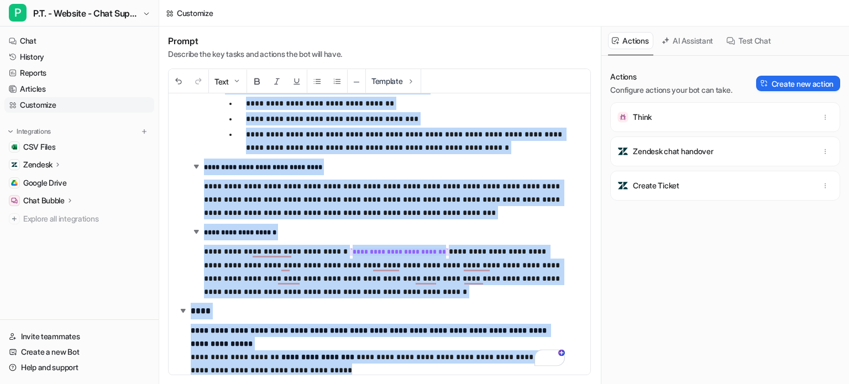 This screenshot has width=849, height=384. I want to click on img: Redo, so click(198, 81).